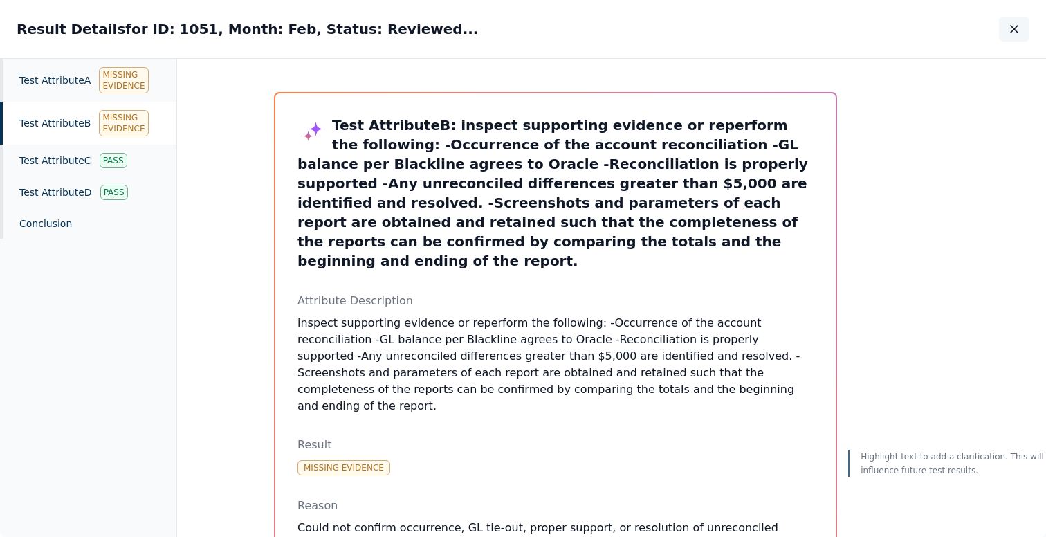  I want to click on h2: Result Details for ID: 1051, Month: Feb, Status: Reviewed..., so click(247, 29).